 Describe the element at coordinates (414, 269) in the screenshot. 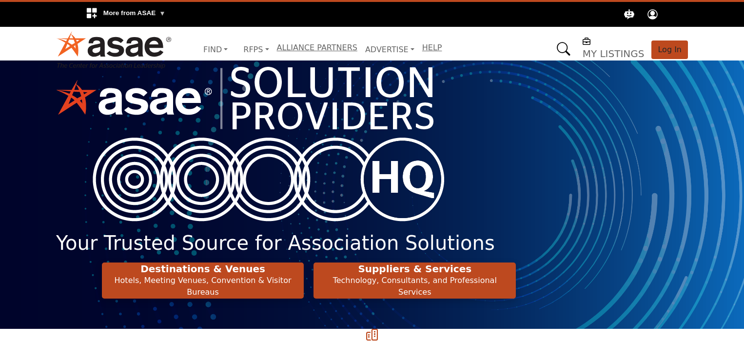

I see `h2: Suppliers & Services` at that location.